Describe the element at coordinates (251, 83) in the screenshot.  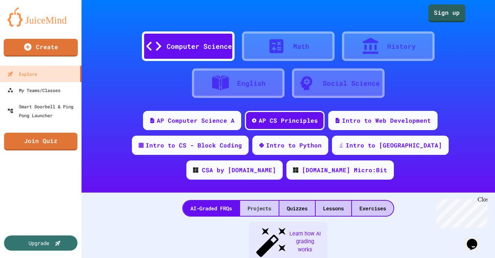
I see `div: English` at that location.